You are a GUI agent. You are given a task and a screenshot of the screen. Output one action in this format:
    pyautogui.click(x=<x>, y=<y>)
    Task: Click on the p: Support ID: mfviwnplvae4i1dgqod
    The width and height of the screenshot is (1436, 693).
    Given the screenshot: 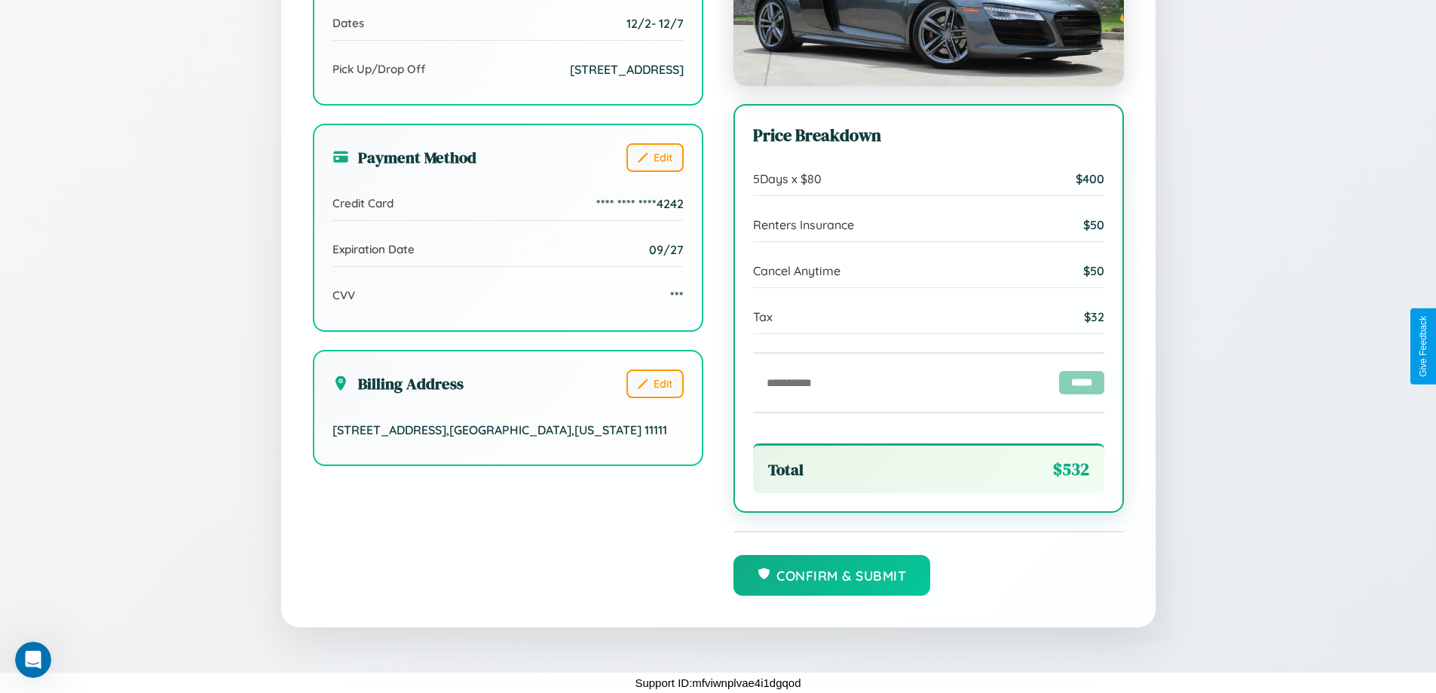 What is the action you would take?
    pyautogui.click(x=718, y=682)
    